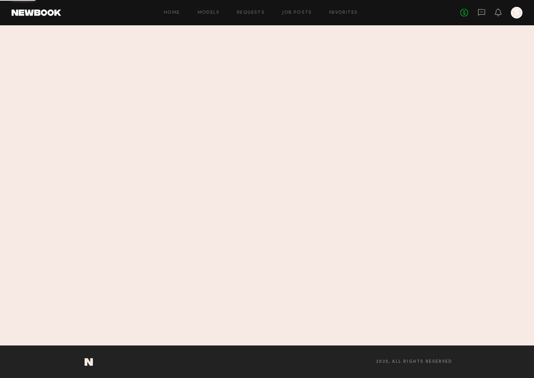  I want to click on a: Home, so click(172, 13).